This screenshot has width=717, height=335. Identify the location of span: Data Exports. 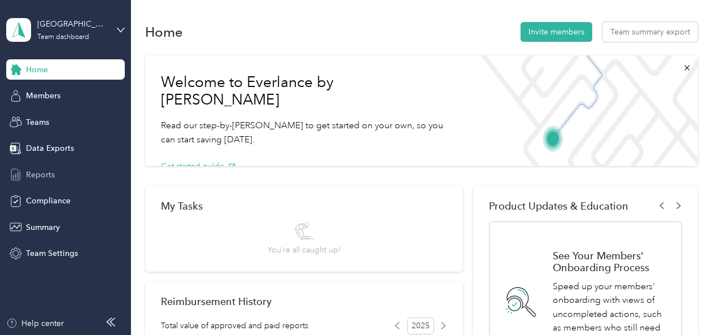
(50, 148).